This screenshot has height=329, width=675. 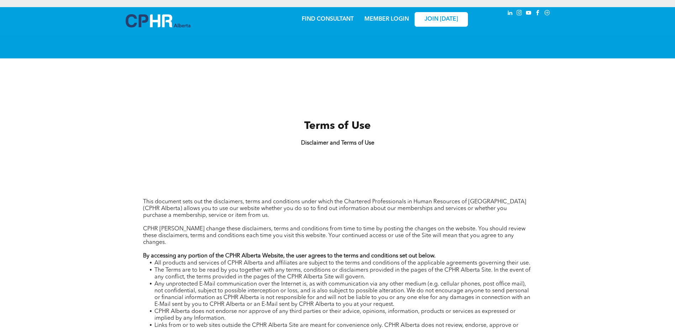 What do you see at coordinates (328, 19) in the screenshot?
I see `a: FIND CONSULTANT` at bounding box center [328, 19].